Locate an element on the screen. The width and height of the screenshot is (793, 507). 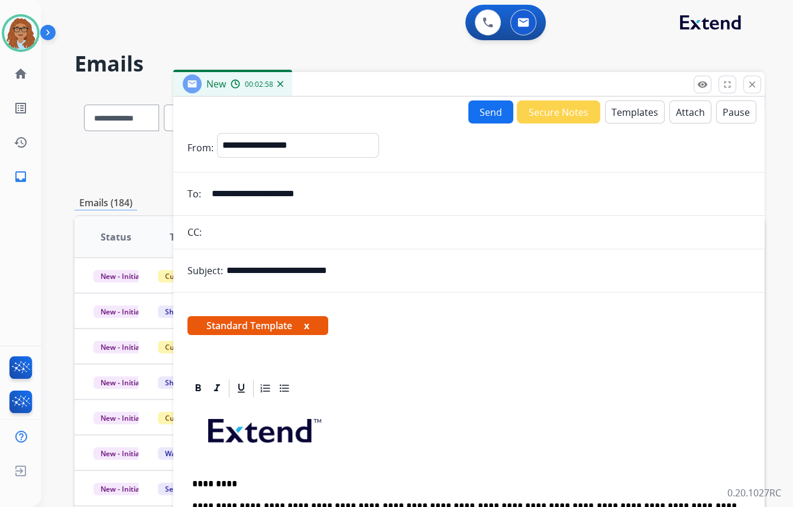
mat-icon: inbox is located at coordinates (21, 177).